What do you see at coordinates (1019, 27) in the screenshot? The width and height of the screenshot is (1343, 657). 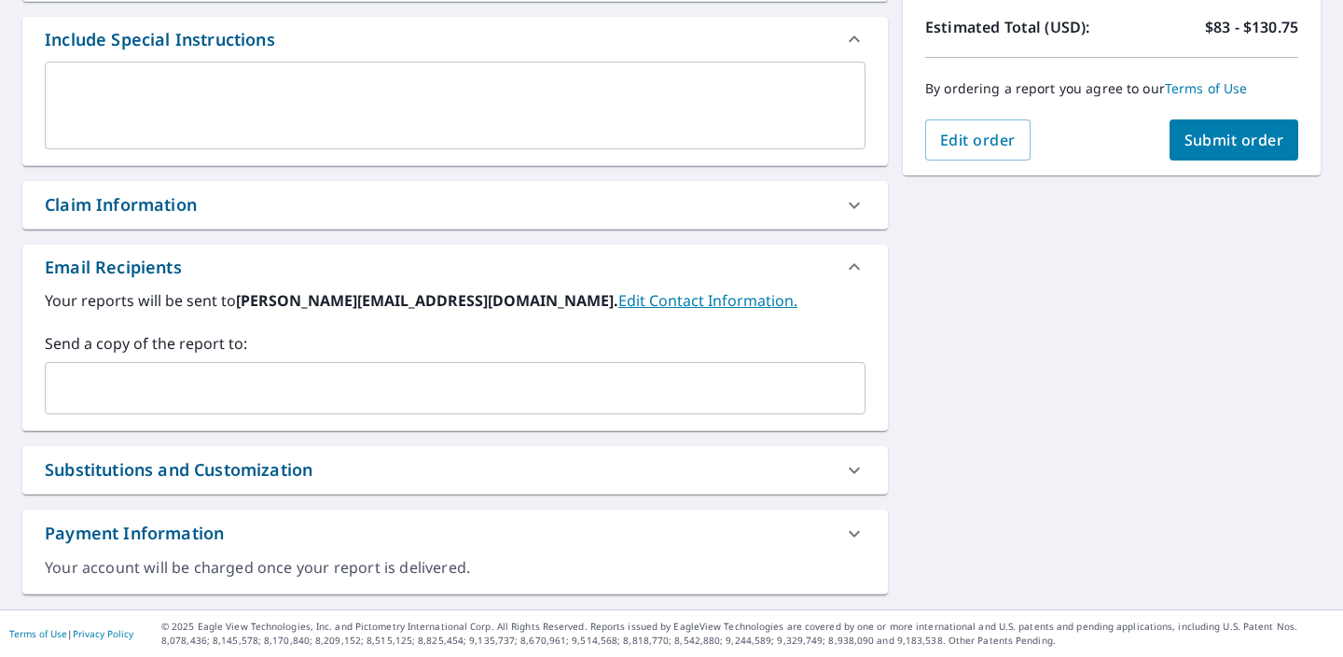 I see `p: Estimated Total (USD):` at bounding box center [1019, 27].